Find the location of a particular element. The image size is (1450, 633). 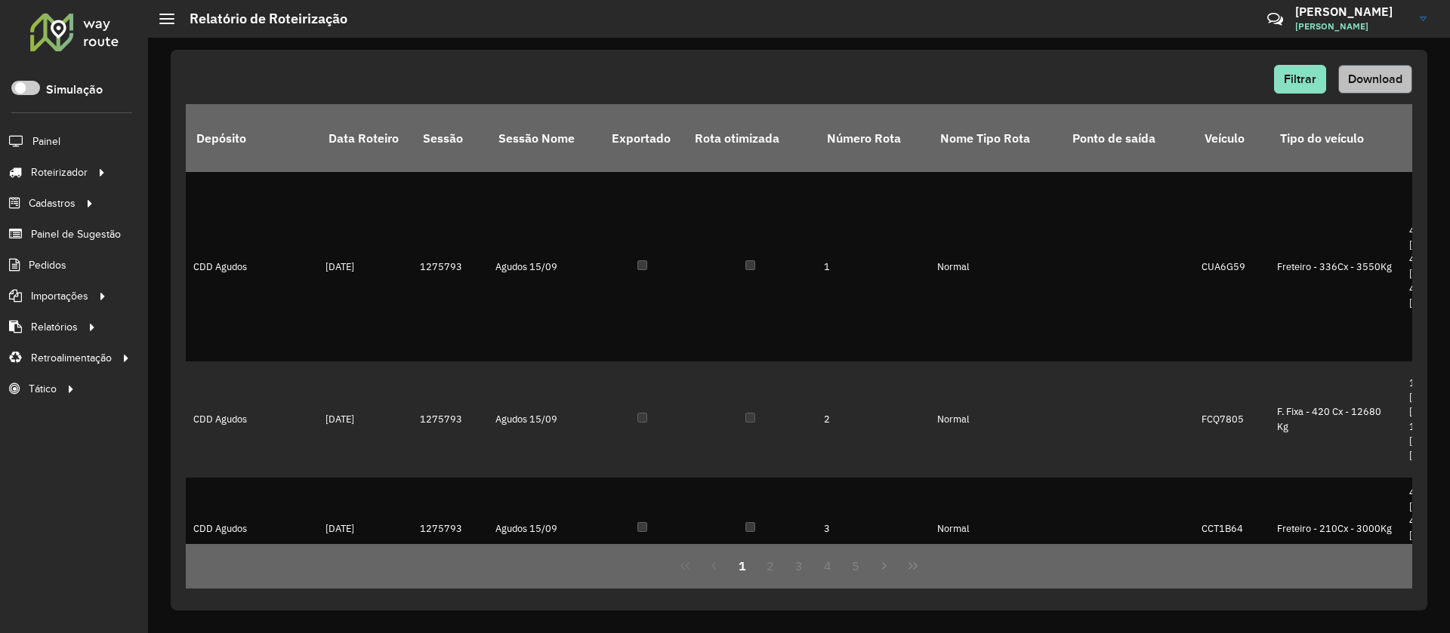

td: 2 is located at coordinates (873, 420).